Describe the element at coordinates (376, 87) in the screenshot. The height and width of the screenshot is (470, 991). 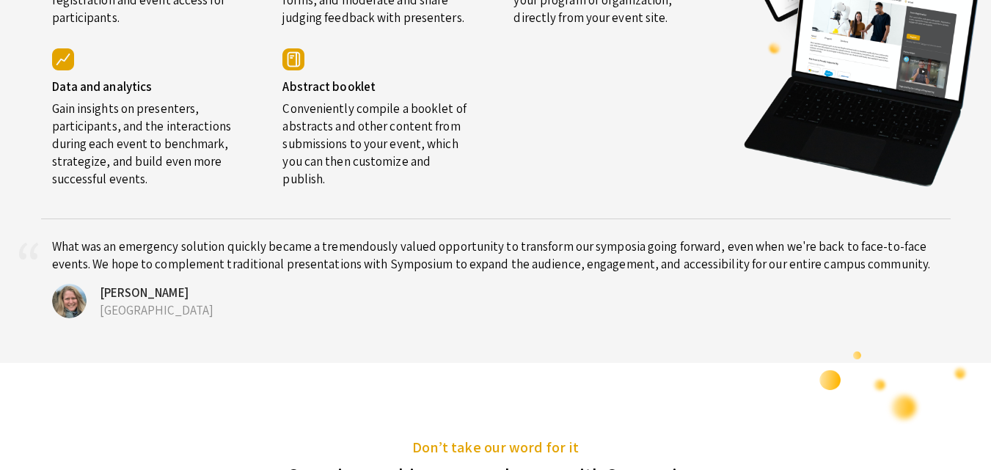
I see `h4: Abstract booklet` at that location.